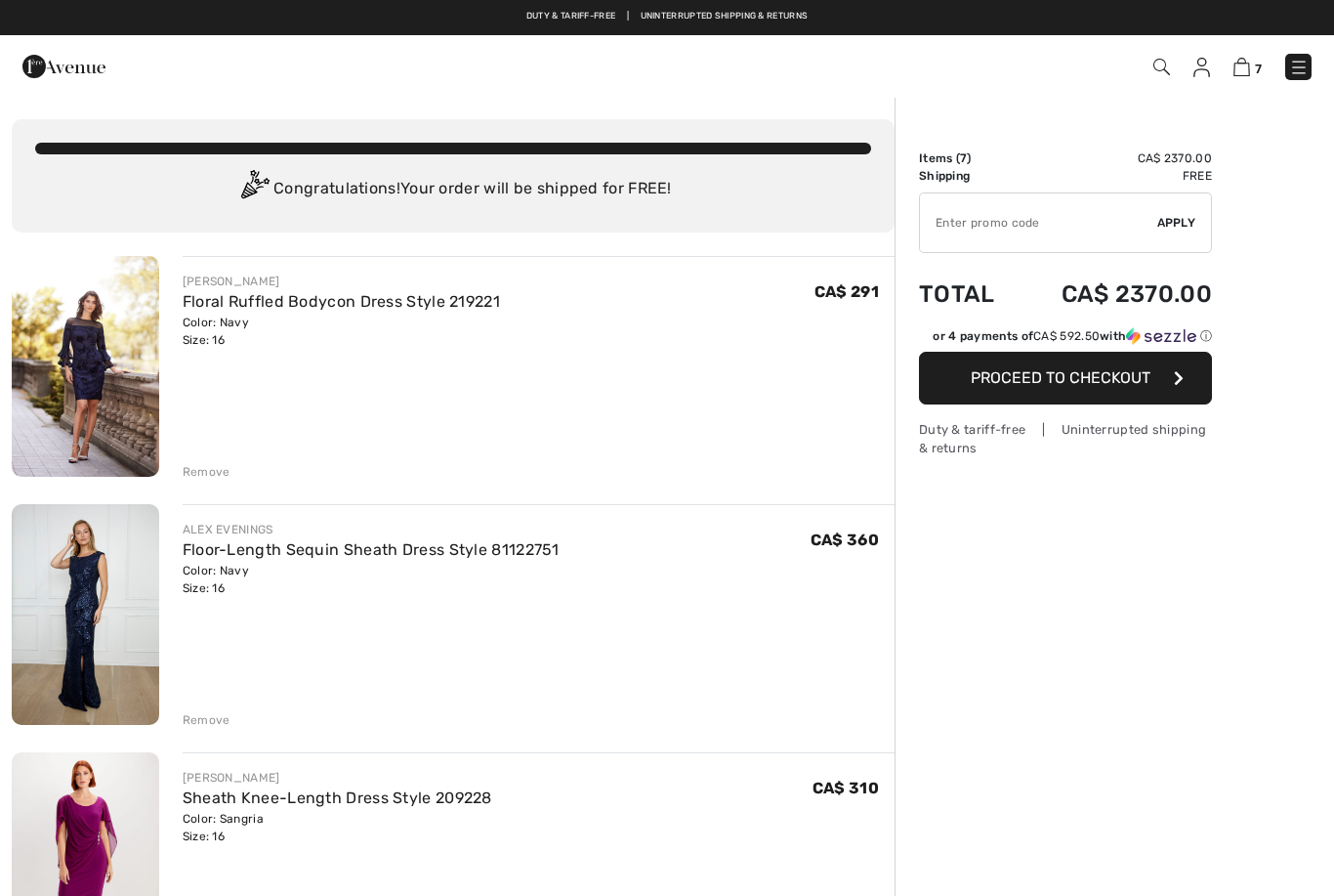  I want to click on div: ALEX EVENINGS, so click(371, 530).